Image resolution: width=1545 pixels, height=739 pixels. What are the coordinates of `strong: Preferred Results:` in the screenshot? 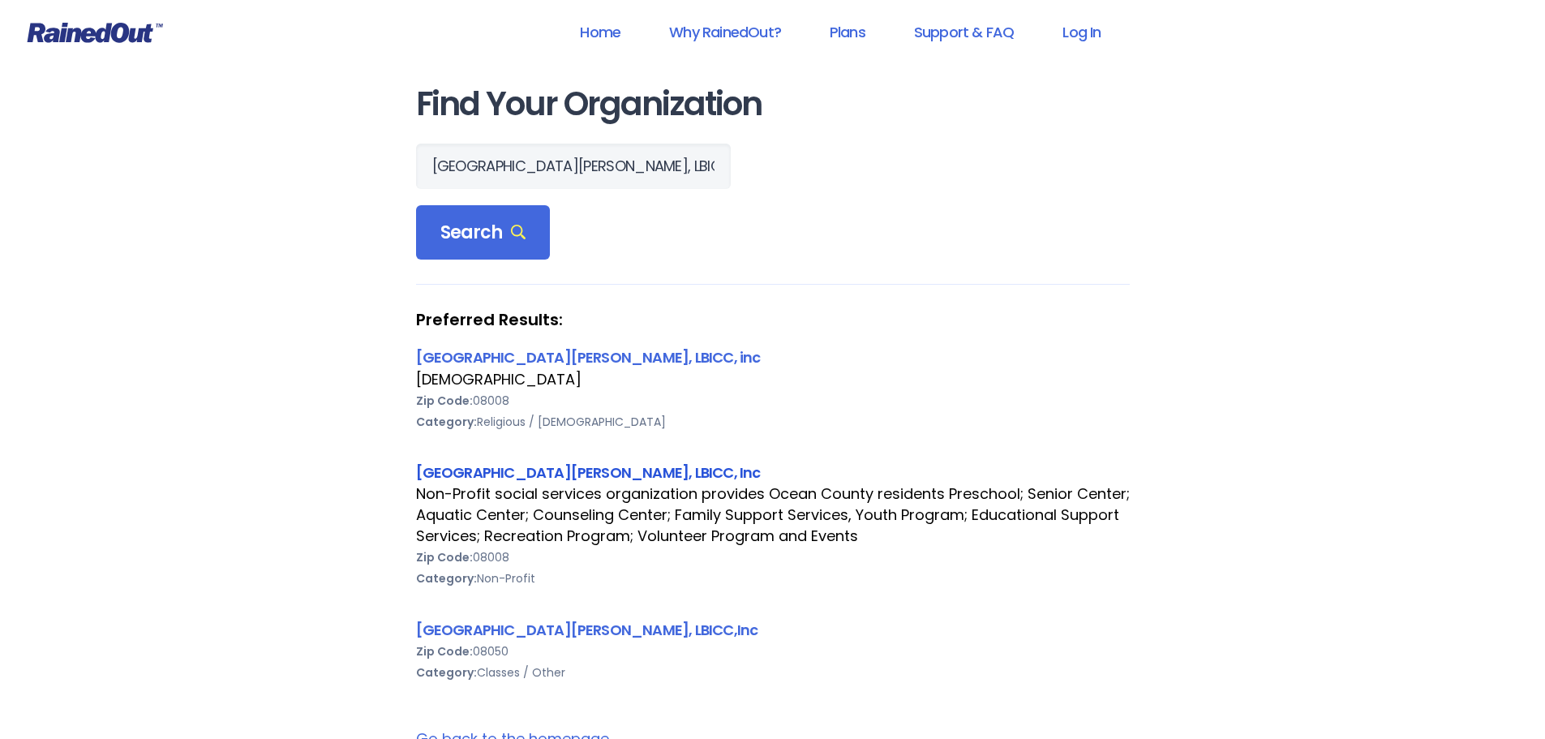 It's located at (773, 319).